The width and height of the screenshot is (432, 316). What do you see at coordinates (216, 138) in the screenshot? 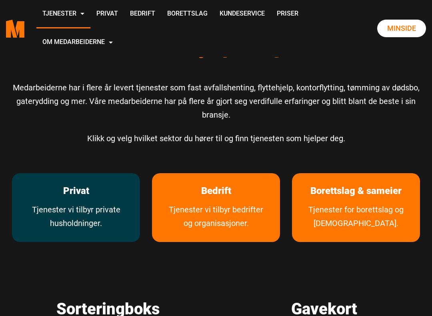
I see `p: Klikk og velg hvilket sektor du hører til og finn tjenesten som hjelper deg.` at bounding box center [216, 138].